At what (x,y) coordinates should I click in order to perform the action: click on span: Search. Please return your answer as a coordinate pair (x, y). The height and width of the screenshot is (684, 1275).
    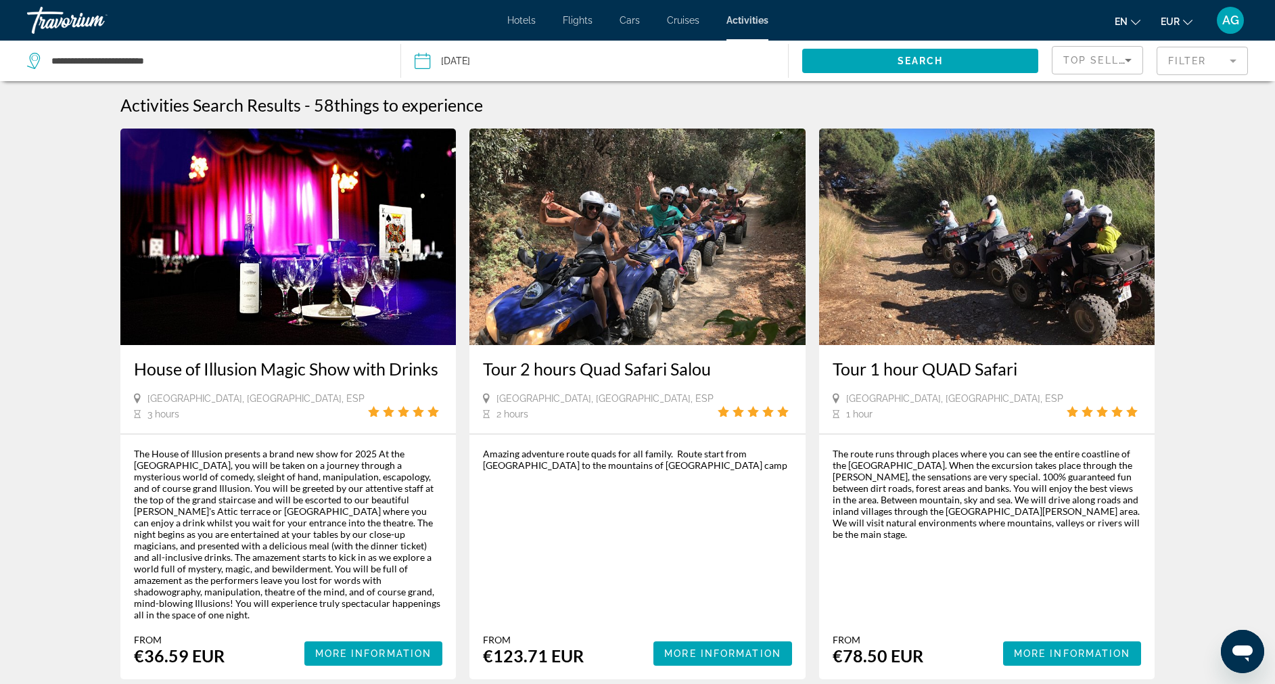
    Looking at the image, I should click on (921, 61).